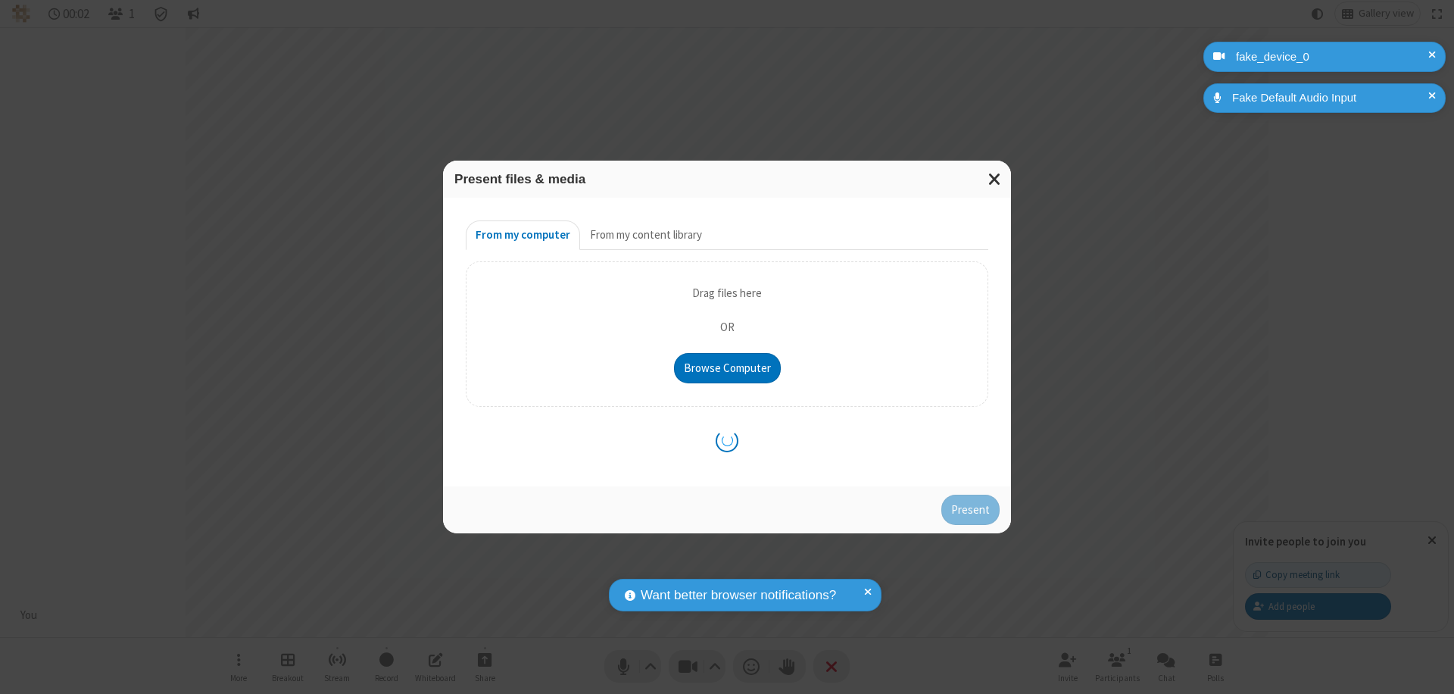  Describe the element at coordinates (727, 334) in the screenshot. I see `div: Upload Background` at that location.